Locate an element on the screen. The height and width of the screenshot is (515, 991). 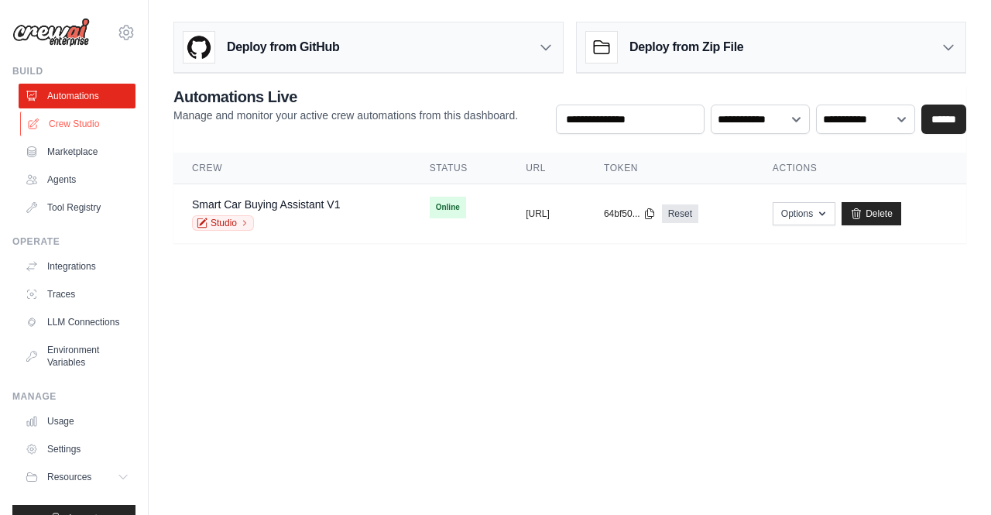
a: Tool Registry is located at coordinates (77, 207).